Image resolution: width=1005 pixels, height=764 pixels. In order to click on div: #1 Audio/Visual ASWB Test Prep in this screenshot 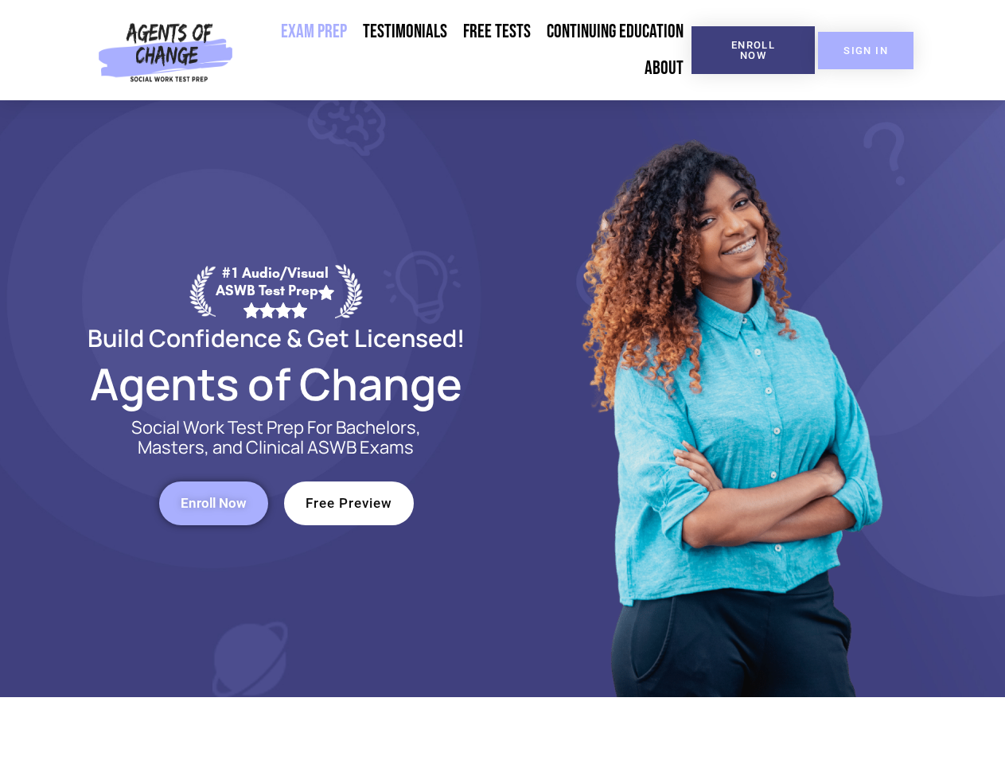, I will do `click(275, 291)`.